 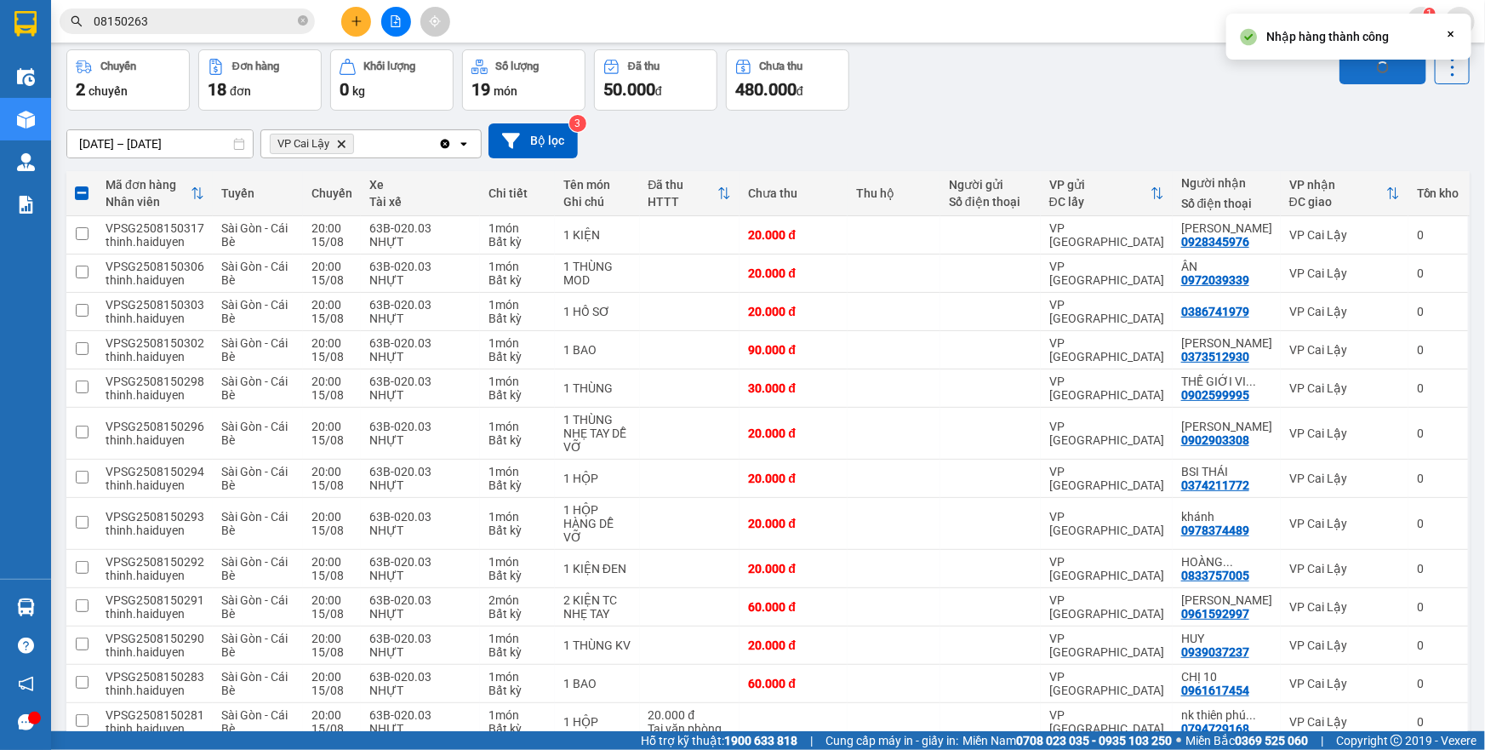 I want to click on div: 1 THÙNG MOD, so click(x=597, y=273).